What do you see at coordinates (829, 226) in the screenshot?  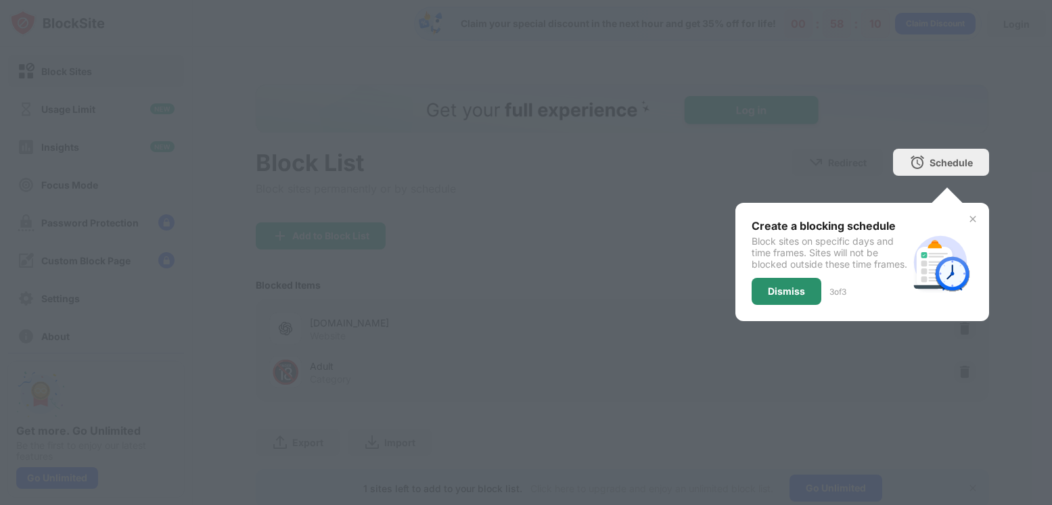 I see `div: Create a blocking schedule` at bounding box center [829, 226].